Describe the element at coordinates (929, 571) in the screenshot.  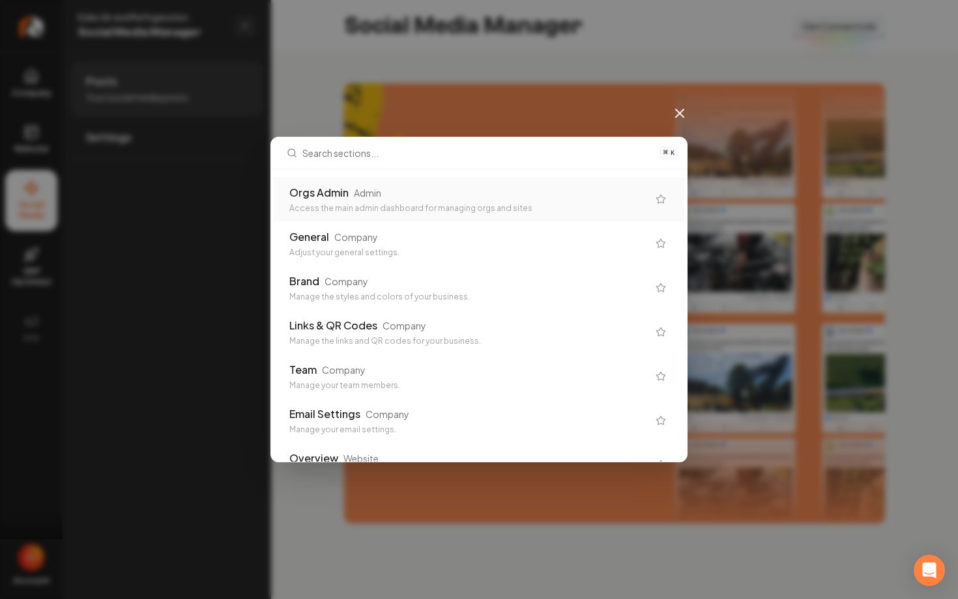
I see `div: Open Intercom Messenger` at that location.